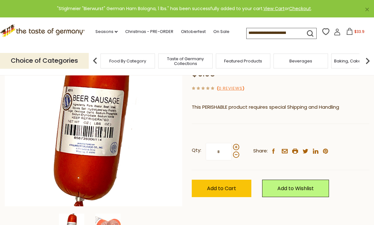 The height and width of the screenshot is (225, 374). I want to click on input: Qty:, so click(219, 152).